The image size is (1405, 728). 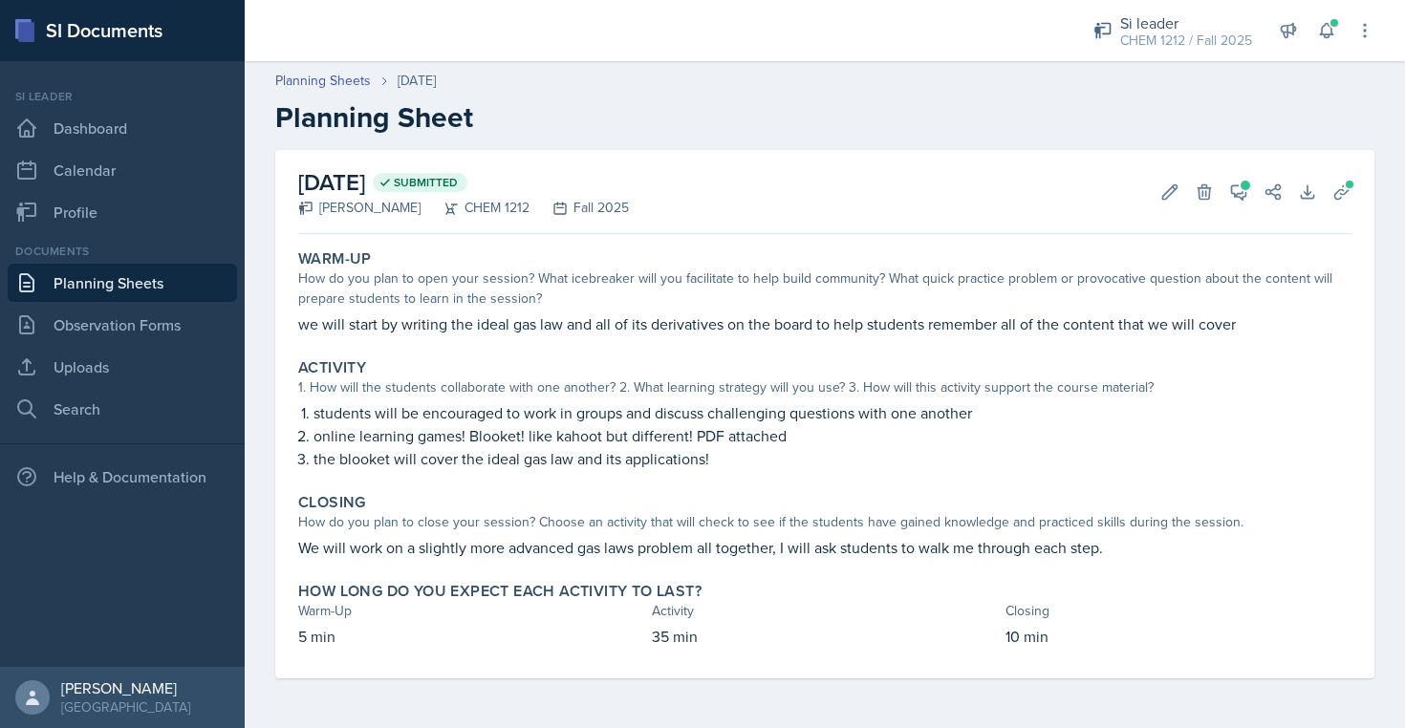 I want to click on a: Dashboard, so click(x=122, y=128).